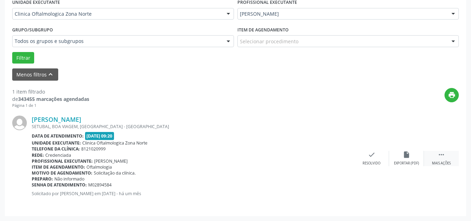  What do you see at coordinates (51, 99) in the screenshot?
I see `div: de` at bounding box center [51, 99].